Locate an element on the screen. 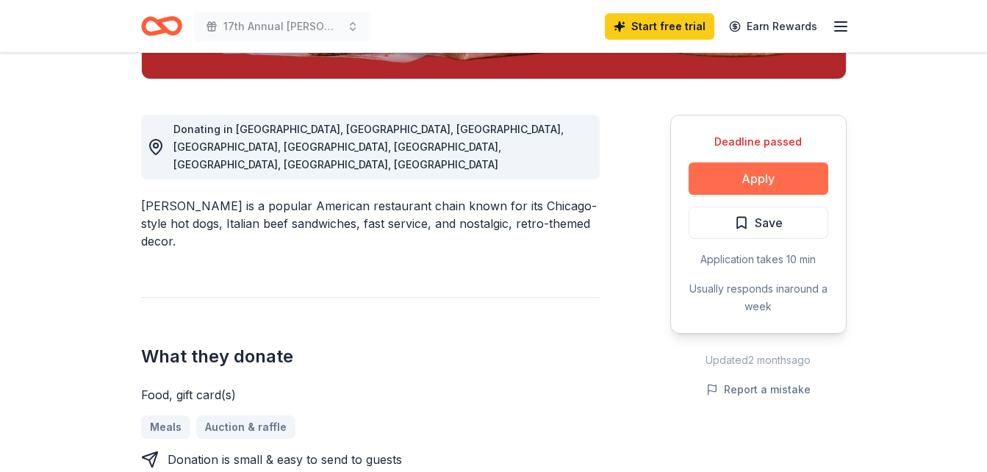 The image size is (987, 472). div: Updated 2 months ago is located at coordinates (759, 360).